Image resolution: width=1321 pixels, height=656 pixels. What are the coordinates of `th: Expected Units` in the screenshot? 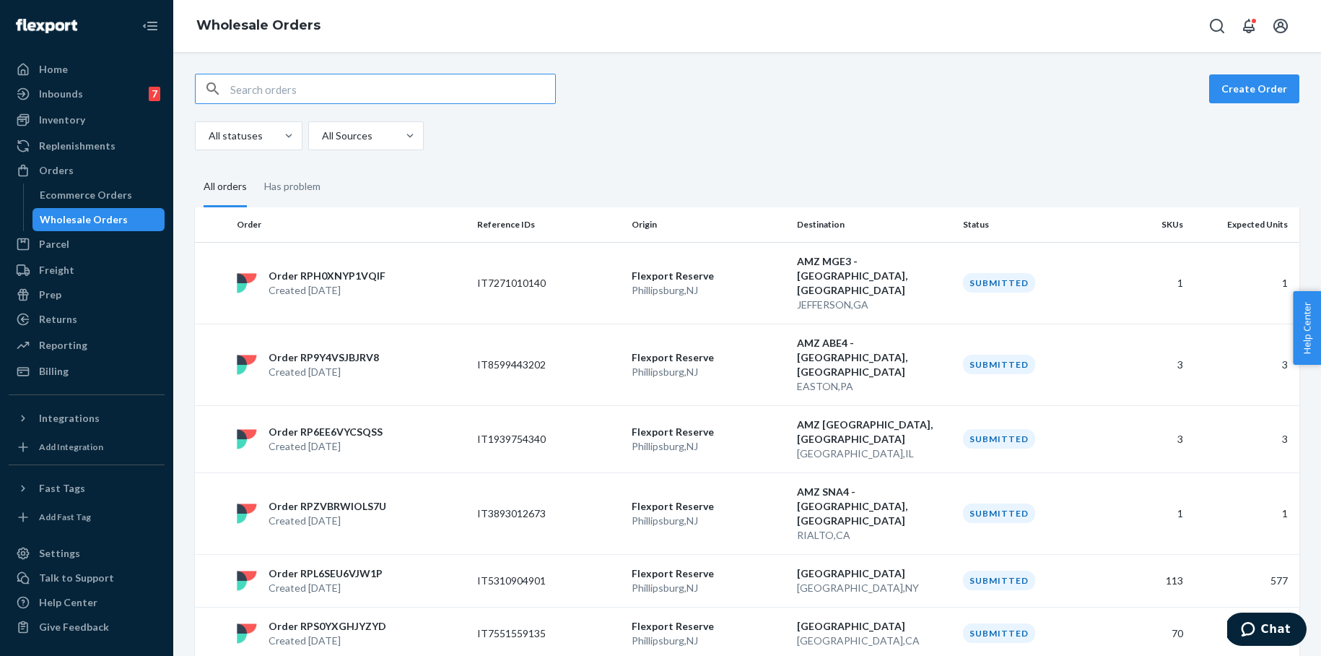 It's located at (1244, 225).